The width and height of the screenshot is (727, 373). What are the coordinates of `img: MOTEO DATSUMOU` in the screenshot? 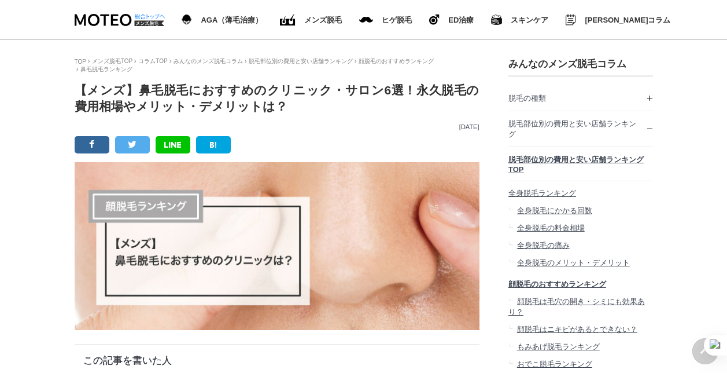 It's located at (119, 20).